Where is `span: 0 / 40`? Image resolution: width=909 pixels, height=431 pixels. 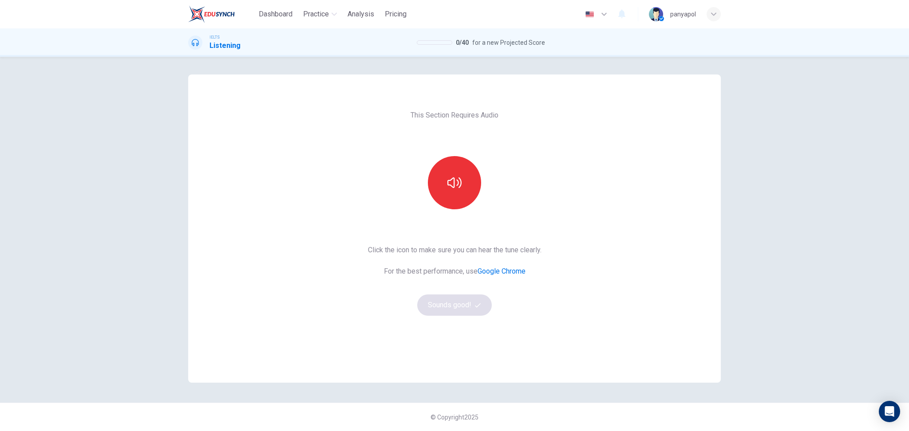
span: 0 / 40 is located at coordinates (462, 43).